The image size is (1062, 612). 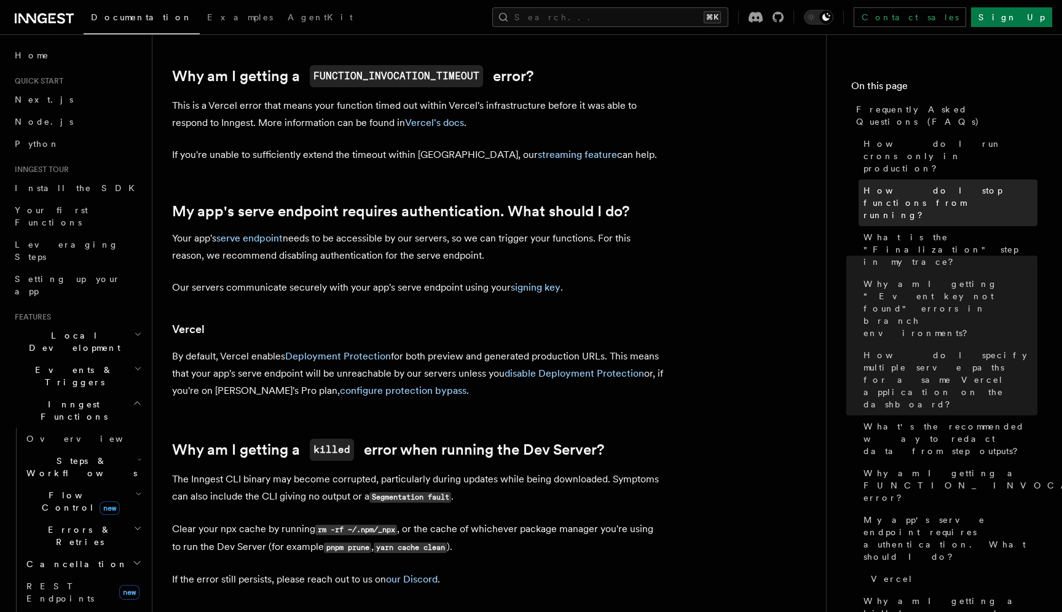 I want to click on p: Clear your npx cache by running , or the cache of whichever package manager you're using to run t..., so click(x=418, y=539).